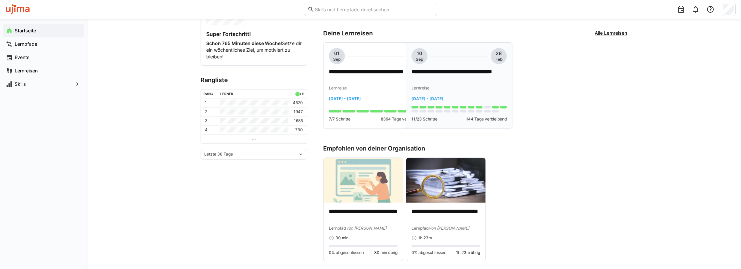 The height and width of the screenshot is (269, 741). What do you see at coordinates (611, 33) in the screenshot?
I see `a: Alle Lernreisen` at bounding box center [611, 33].